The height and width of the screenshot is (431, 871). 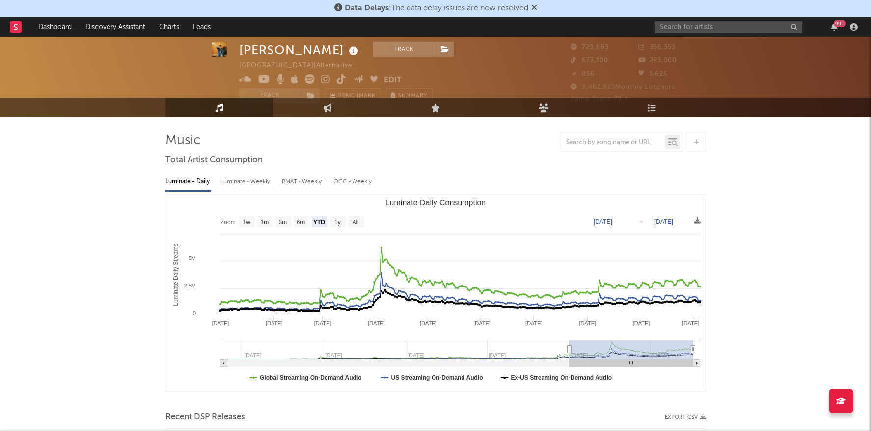 What do you see at coordinates (437, 378) in the screenshot?
I see `text: US Streaming On-Demand Audio` at bounding box center [437, 378].